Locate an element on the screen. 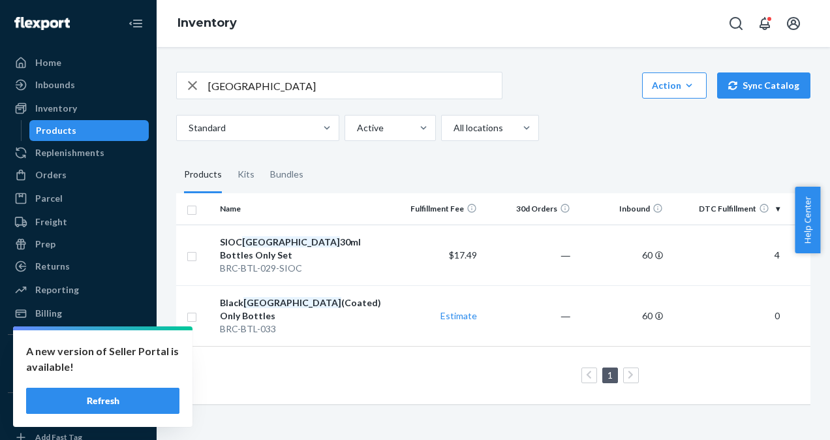 Image resolution: width=830 pixels, height=440 pixels. div: Bundles is located at coordinates (287, 175).